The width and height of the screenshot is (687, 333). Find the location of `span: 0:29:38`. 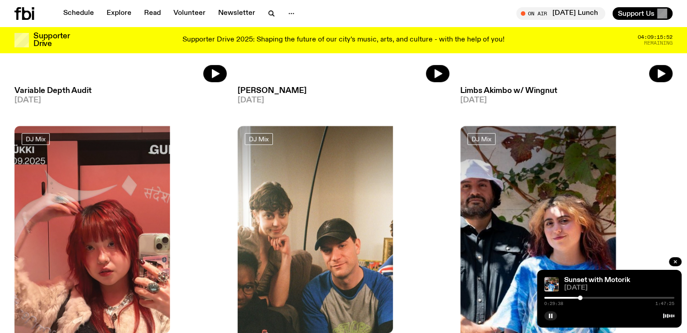

span: 0:29:38 is located at coordinates (554, 304).